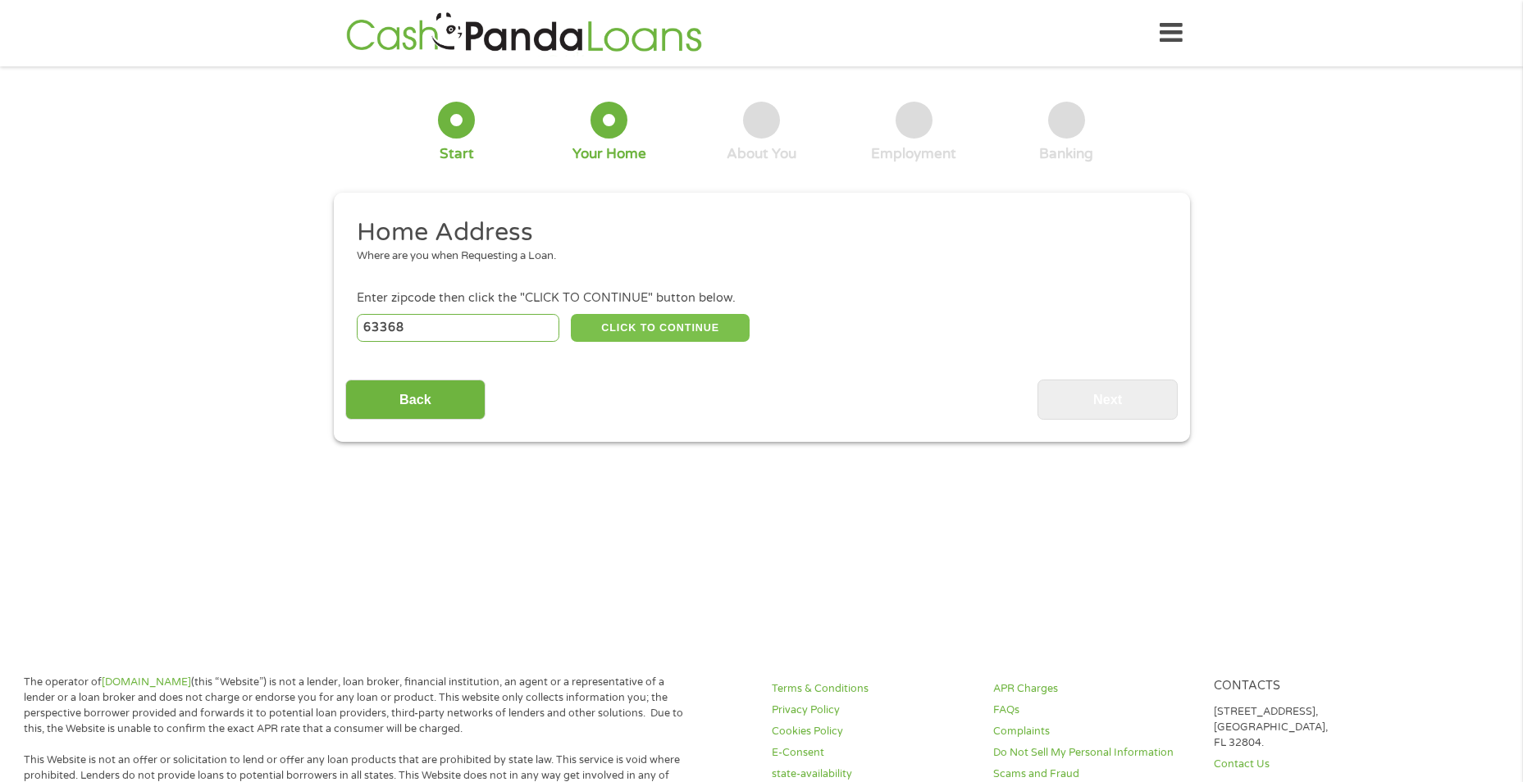 The image size is (1523, 782). Describe the element at coordinates (755, 233) in the screenshot. I see `h2: Home Address` at that location.